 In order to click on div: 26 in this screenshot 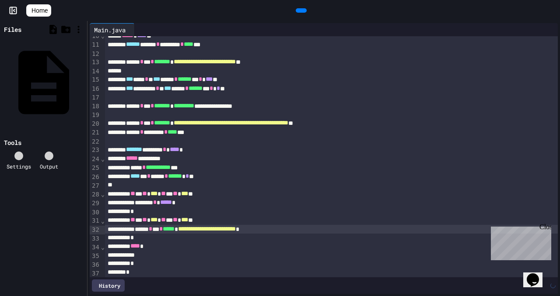, I will do `click(95, 177)`.